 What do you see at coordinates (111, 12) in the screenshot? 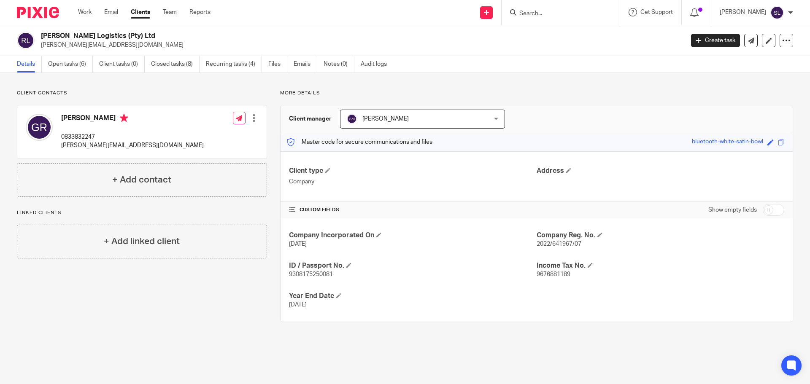
I see `a: Email` at bounding box center [111, 12].